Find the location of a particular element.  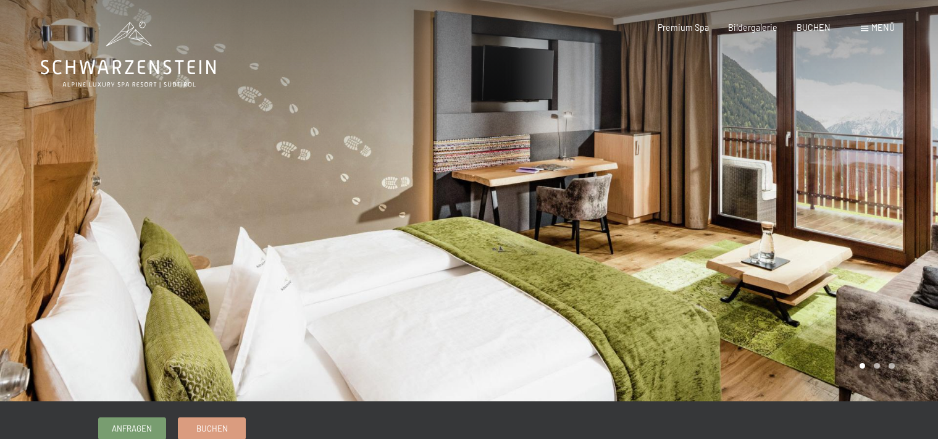

span: BUCHEN is located at coordinates (813, 27).